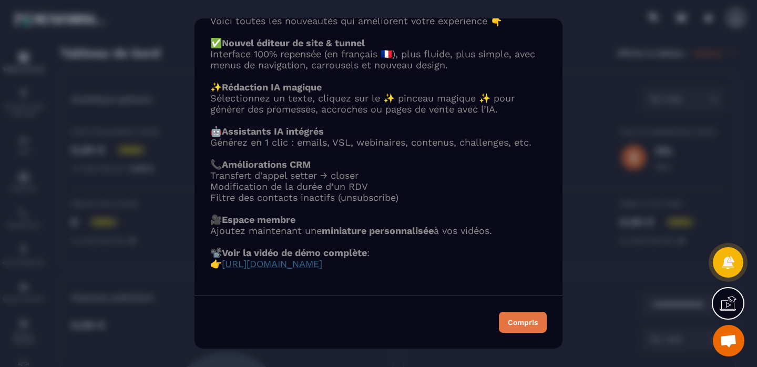 The image size is (757, 367). Describe the element at coordinates (378, 186) in the screenshot. I see `li: Modification de la durée d’un RDV` at that location.